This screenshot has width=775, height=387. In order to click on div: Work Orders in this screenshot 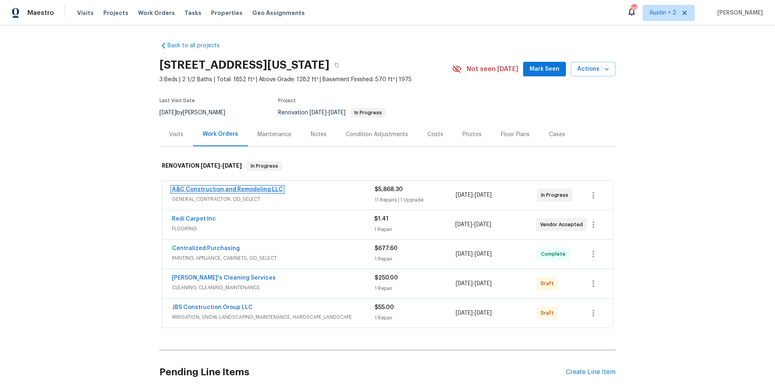, I will do `click(220, 134)`.